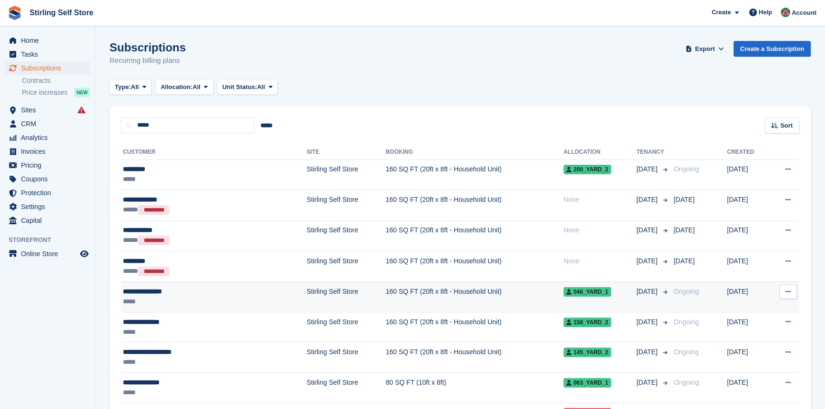 This screenshot has height=409, width=825. What do you see at coordinates (587, 292) in the screenshot?
I see `span: 046_YARD_1` at bounding box center [587, 292].